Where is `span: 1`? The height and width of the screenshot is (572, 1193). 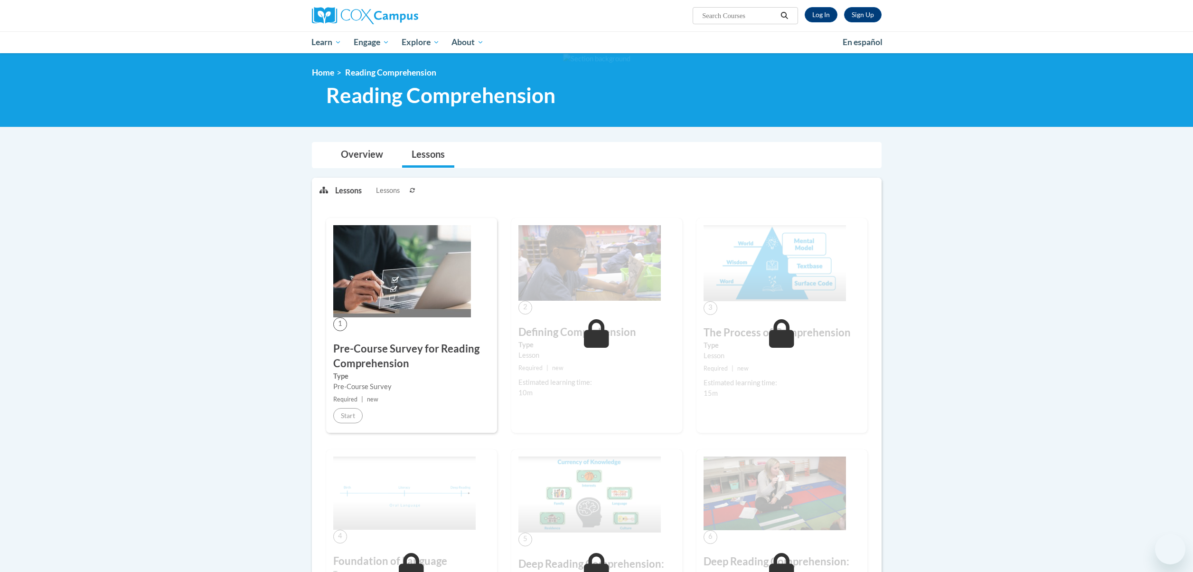
span: 1 is located at coordinates (340, 324).